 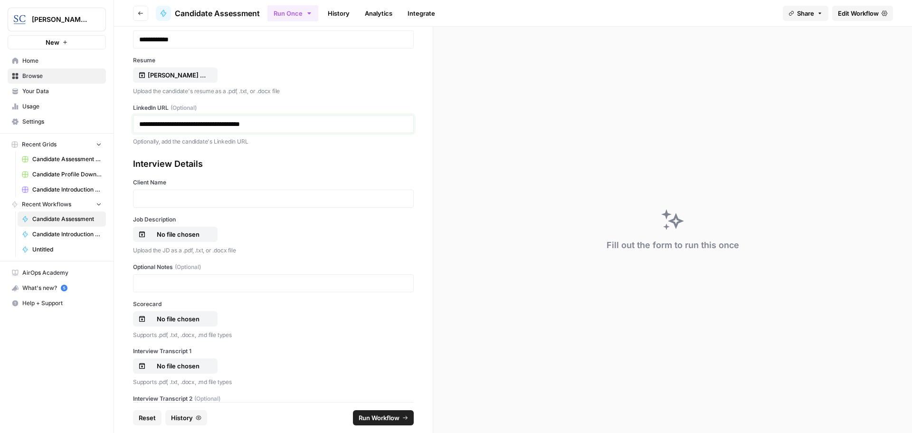 What do you see at coordinates (67, 174) in the screenshot?
I see `span: Candidate Profile Download Sheet` at bounding box center [67, 174].